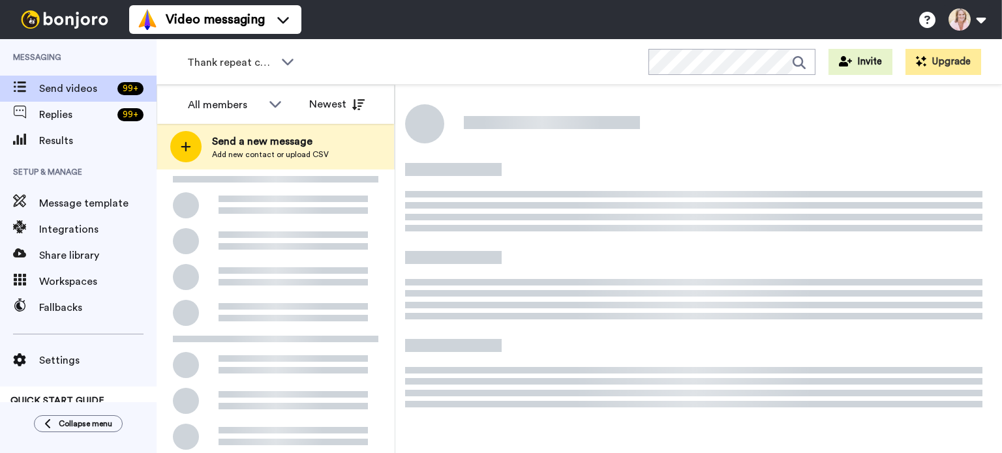  Describe the element at coordinates (98, 308) in the screenshot. I see `span: Fallbacks` at that location.